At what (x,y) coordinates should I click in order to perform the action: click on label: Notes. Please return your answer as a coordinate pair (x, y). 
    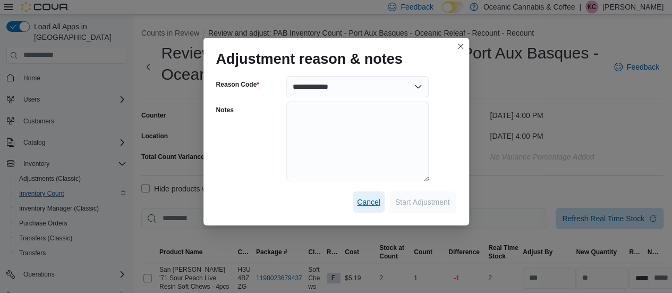
    Looking at the image, I should click on (225, 110).